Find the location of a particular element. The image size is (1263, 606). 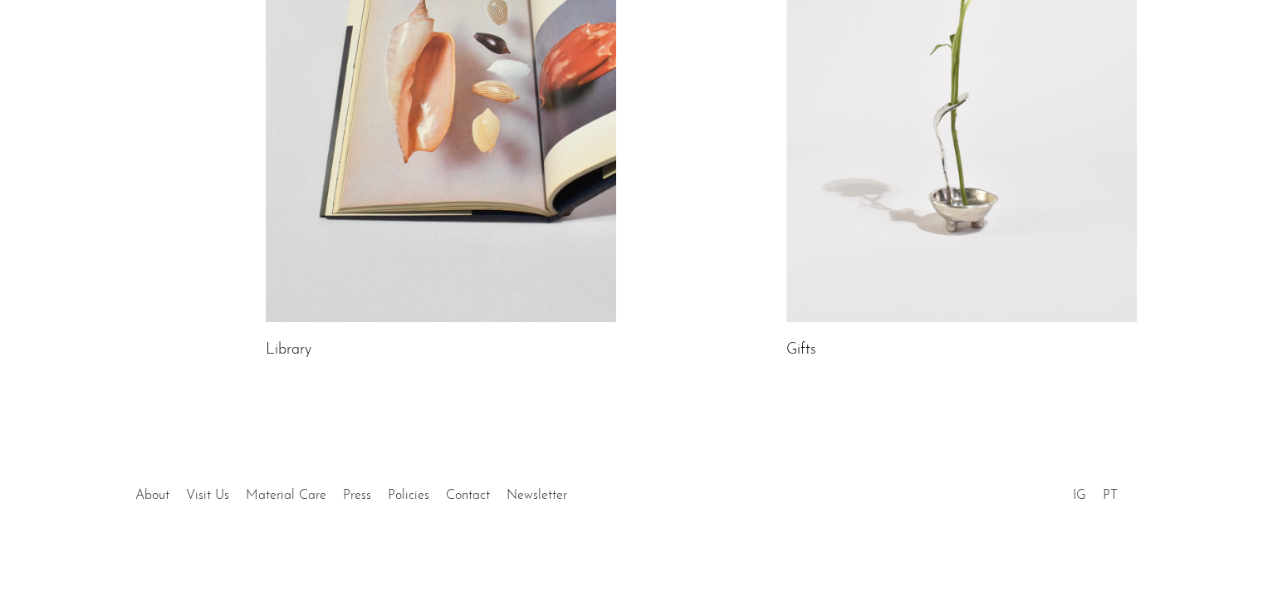

a: Contact is located at coordinates (468, 496).